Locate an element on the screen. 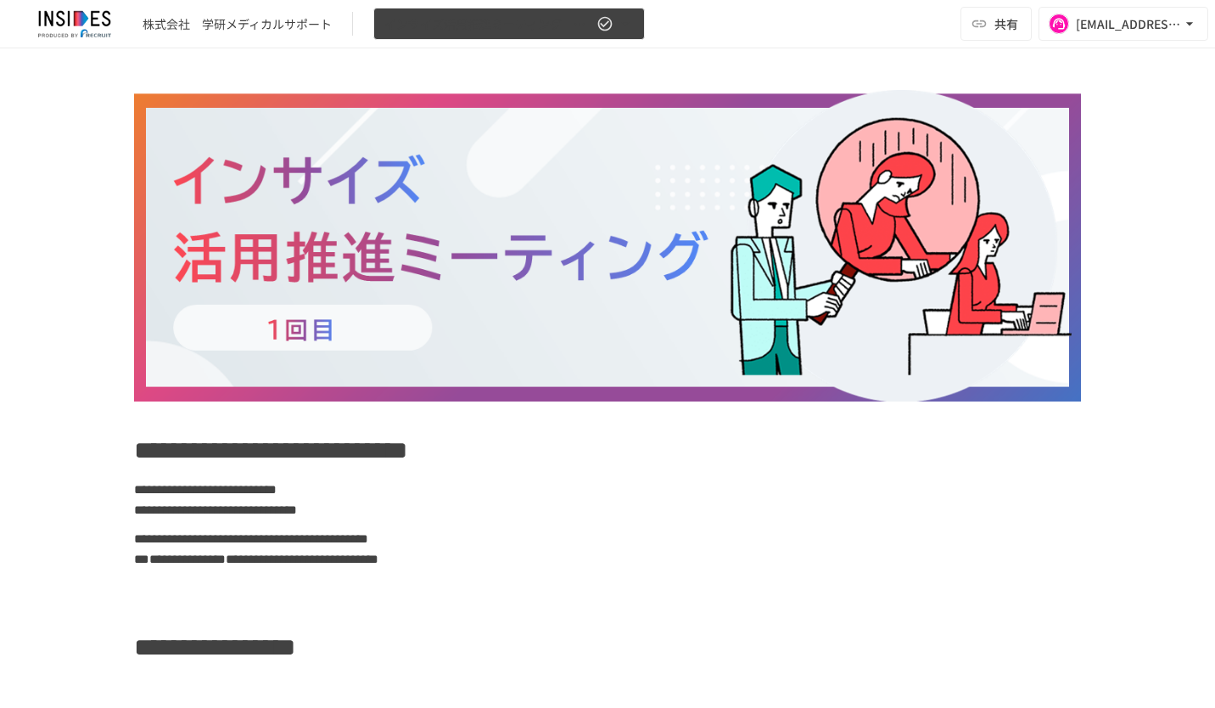 The image size is (1215, 708). img: JmGSPSkPjKwBq77AtHmwC7bJguQHJlCRQfAXtnx4WuV is located at coordinates (75, 24).